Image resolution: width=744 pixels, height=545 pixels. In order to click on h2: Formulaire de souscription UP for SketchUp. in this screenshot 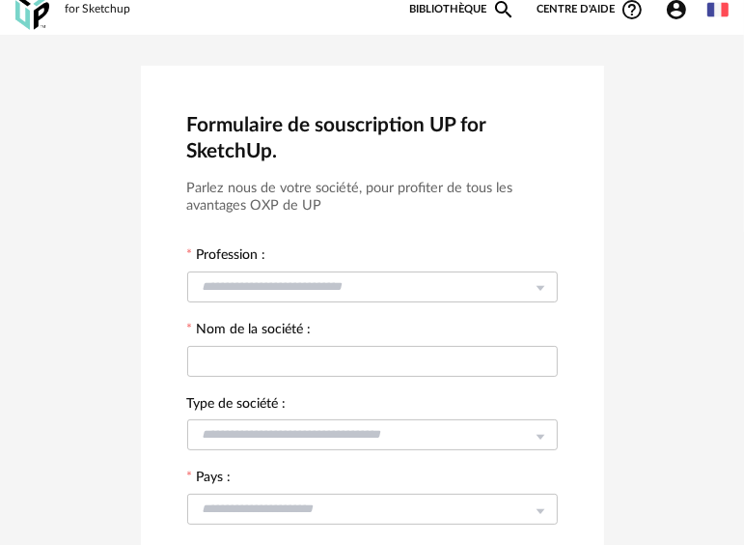, I will do `click(373, 138)`.